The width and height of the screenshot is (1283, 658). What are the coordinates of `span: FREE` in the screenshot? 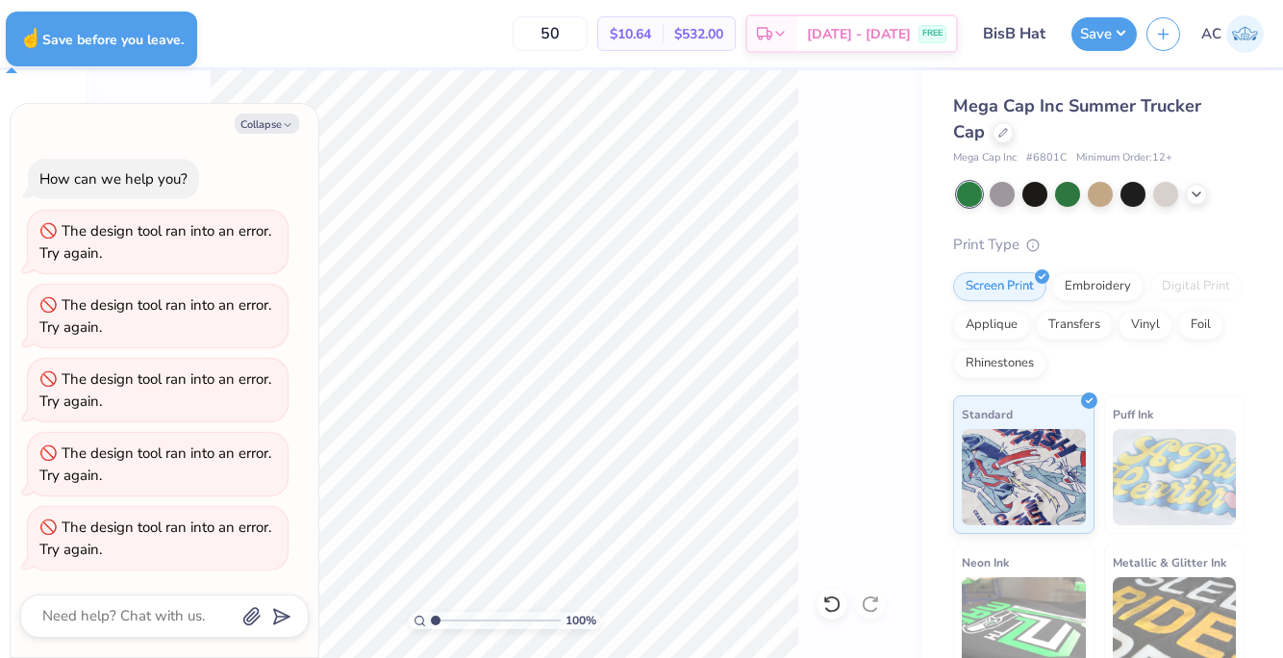 It's located at (932, 34).